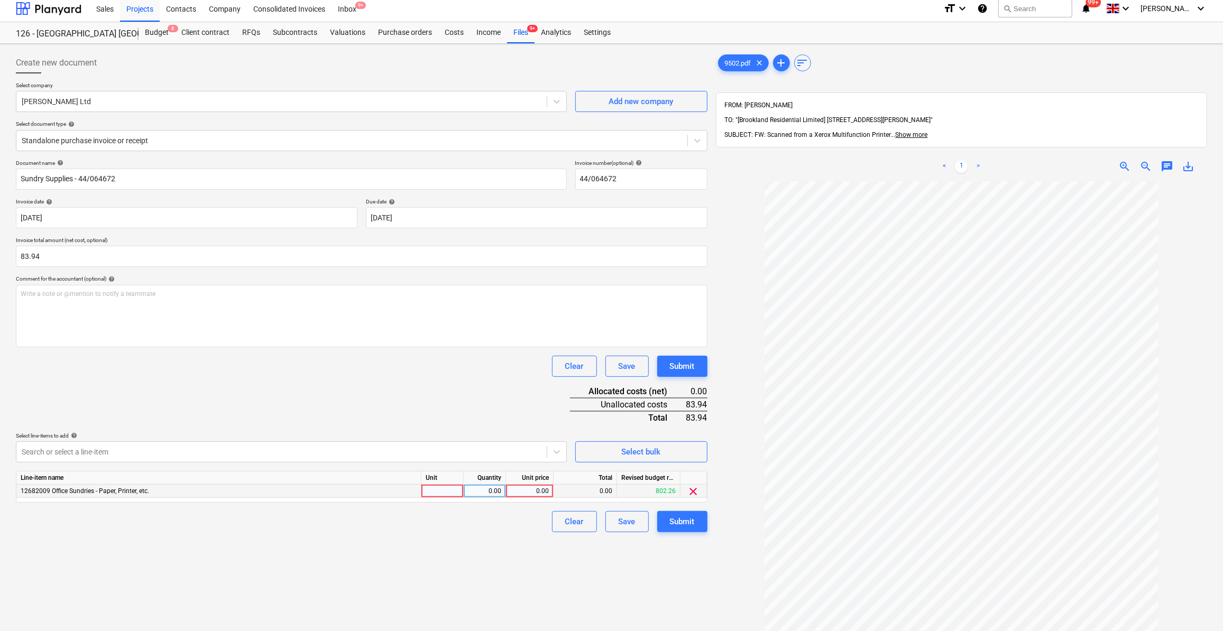 The width and height of the screenshot is (1223, 631). I want to click on div: Valuations, so click(347, 33).